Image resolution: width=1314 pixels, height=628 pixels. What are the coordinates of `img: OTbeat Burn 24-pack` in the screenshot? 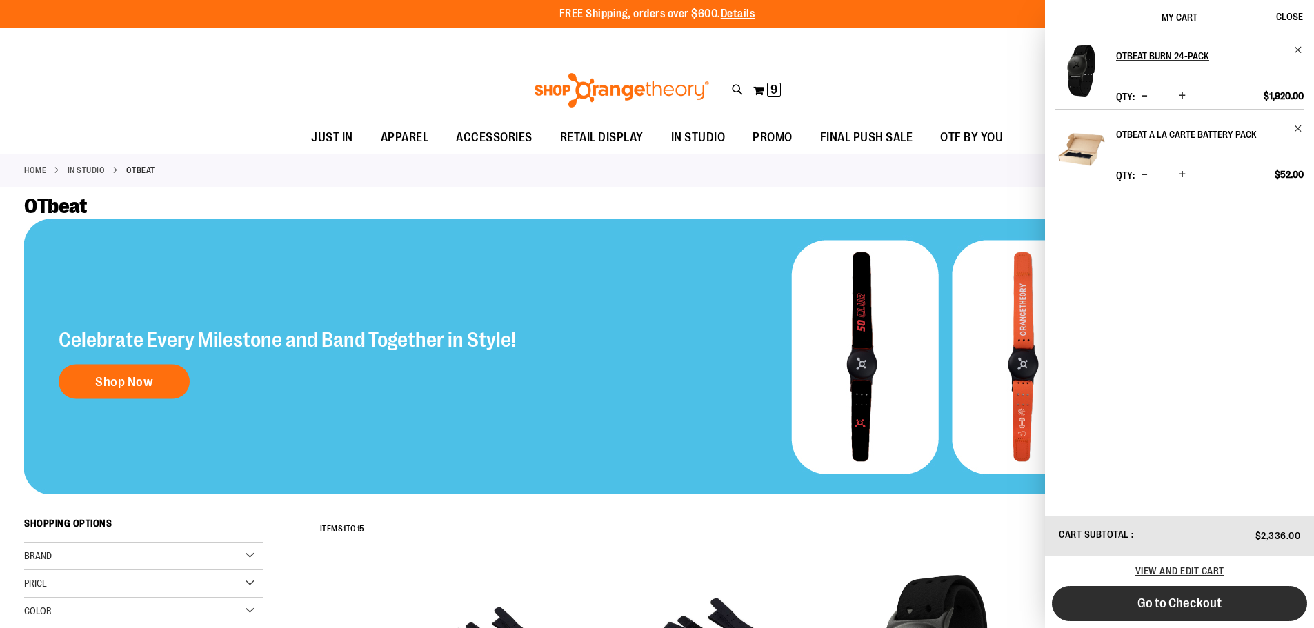 It's located at (1081, 70).